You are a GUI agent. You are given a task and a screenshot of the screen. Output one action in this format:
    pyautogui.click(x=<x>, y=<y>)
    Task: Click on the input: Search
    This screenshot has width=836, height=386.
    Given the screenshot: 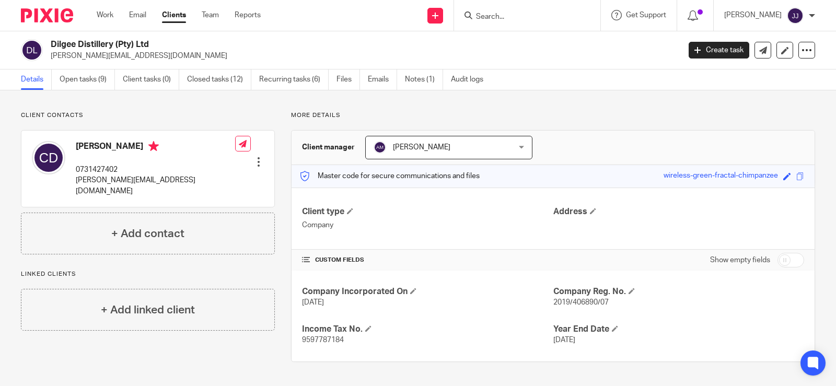 What is the action you would take?
    pyautogui.click(x=522, y=17)
    